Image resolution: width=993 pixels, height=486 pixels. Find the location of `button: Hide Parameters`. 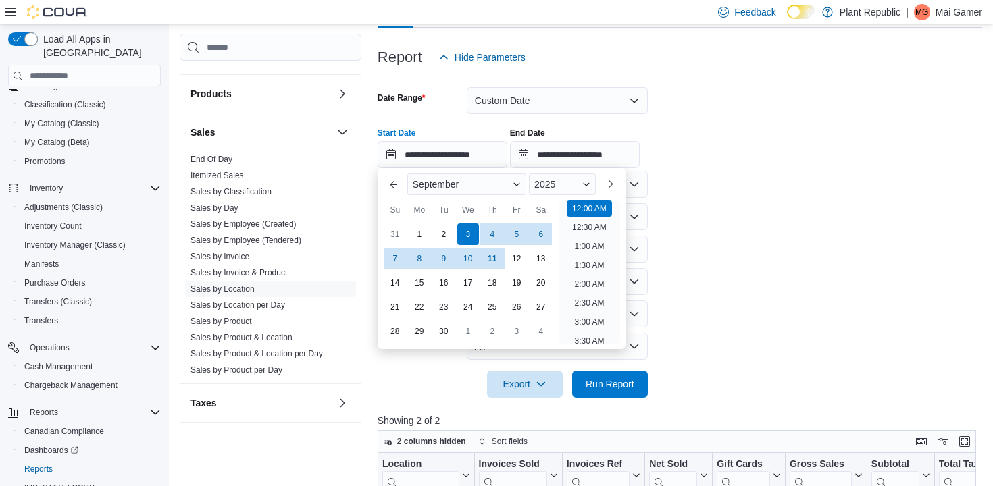

button: Hide Parameters is located at coordinates (482, 57).